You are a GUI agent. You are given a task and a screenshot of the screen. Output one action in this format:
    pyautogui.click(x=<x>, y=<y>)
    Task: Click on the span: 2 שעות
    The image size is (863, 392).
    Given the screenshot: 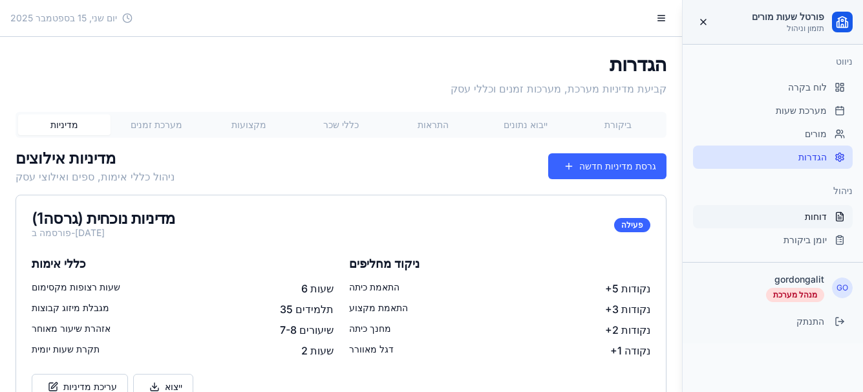 What is the action you would take?
    pyautogui.click(x=317, y=350)
    